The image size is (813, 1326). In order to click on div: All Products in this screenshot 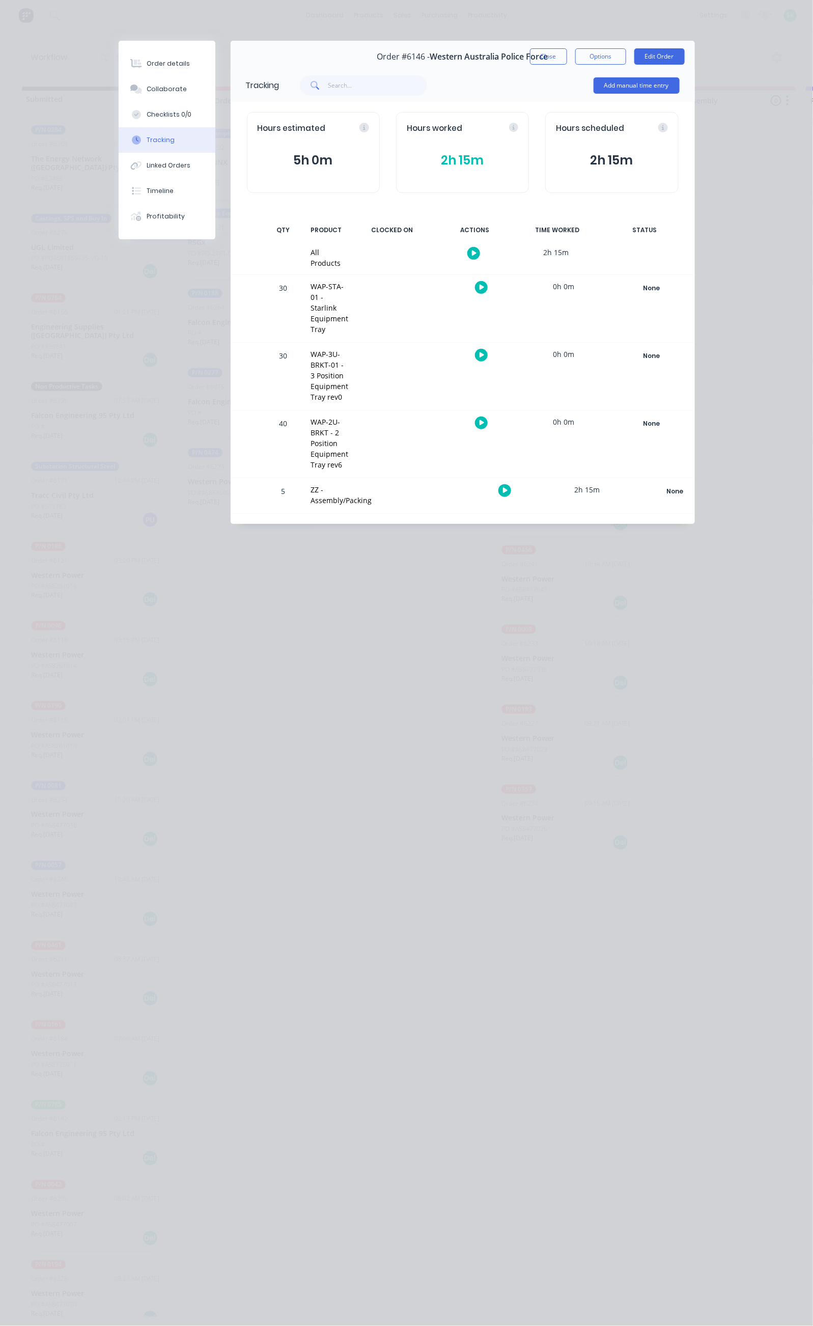, I will do `click(326, 258)`.